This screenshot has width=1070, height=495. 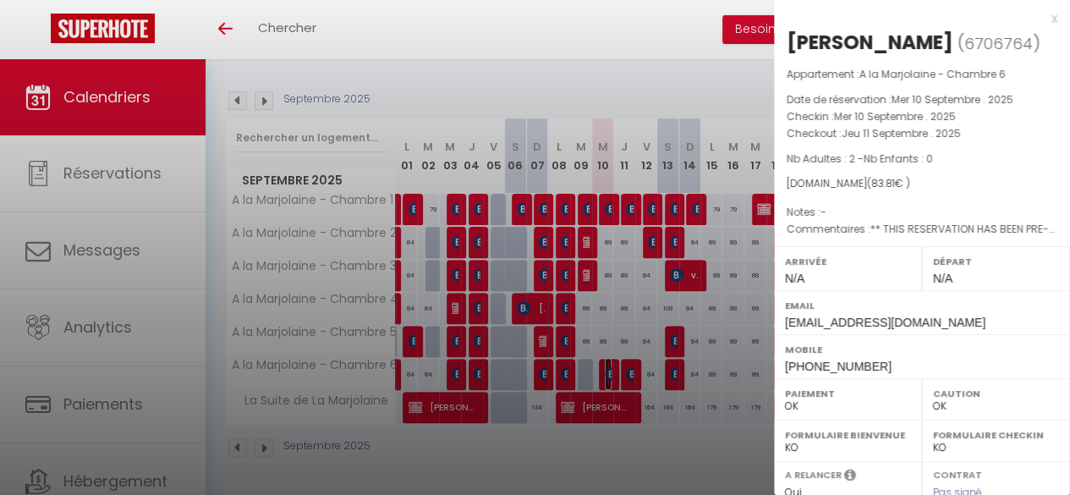 What do you see at coordinates (847, 261) in the screenshot?
I see `label: Arrivée` at bounding box center [847, 261].